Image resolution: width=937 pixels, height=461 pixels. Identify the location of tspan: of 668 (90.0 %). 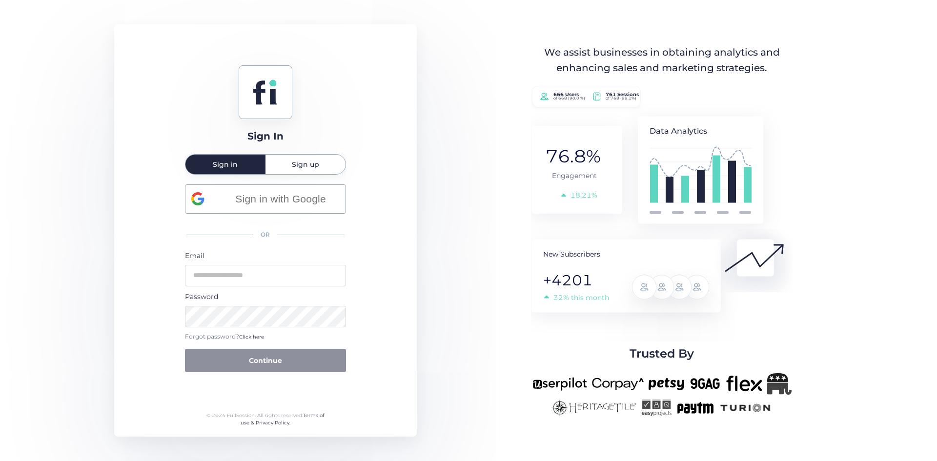
(569, 99).